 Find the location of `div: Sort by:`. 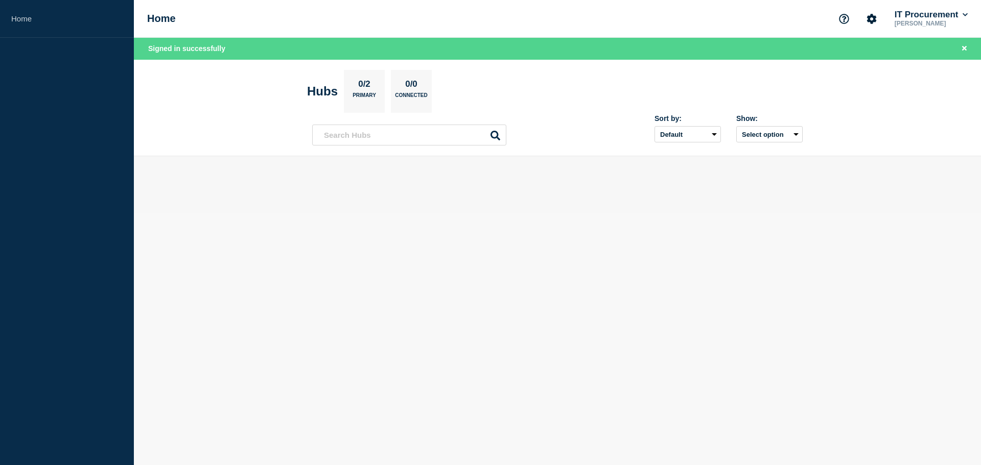

div: Sort by: is located at coordinates (688, 119).